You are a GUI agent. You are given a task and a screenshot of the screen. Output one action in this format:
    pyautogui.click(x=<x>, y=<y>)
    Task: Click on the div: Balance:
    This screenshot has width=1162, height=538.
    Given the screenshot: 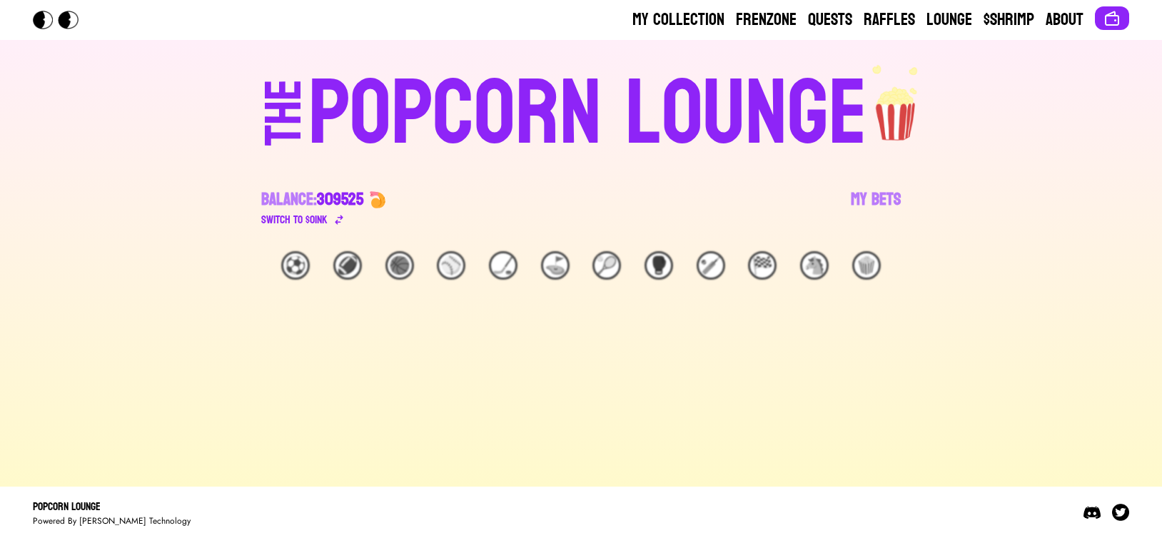 What is the action you would take?
    pyautogui.click(x=312, y=200)
    